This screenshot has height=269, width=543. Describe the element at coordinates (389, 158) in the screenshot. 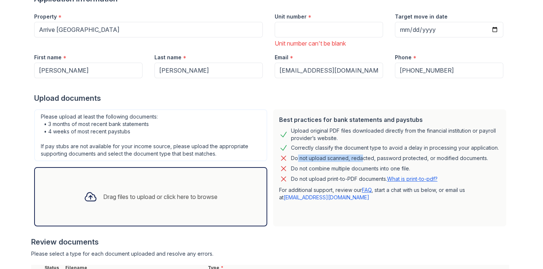

I see `div: Do not upload scanned, redacted, password protected, or modified documents.` at that location.